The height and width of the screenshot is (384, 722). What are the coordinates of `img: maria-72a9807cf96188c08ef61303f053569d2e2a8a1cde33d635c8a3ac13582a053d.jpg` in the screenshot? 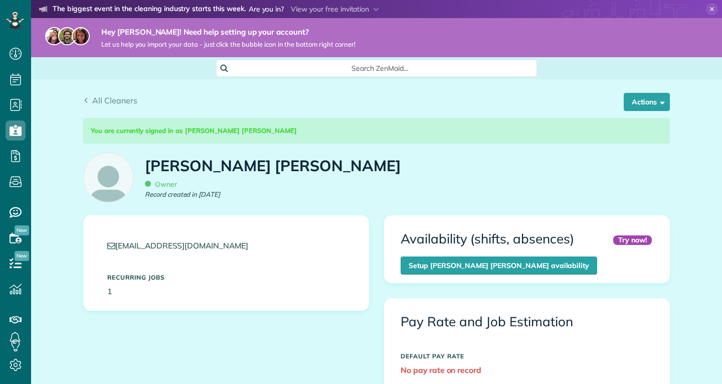 It's located at (54, 36).